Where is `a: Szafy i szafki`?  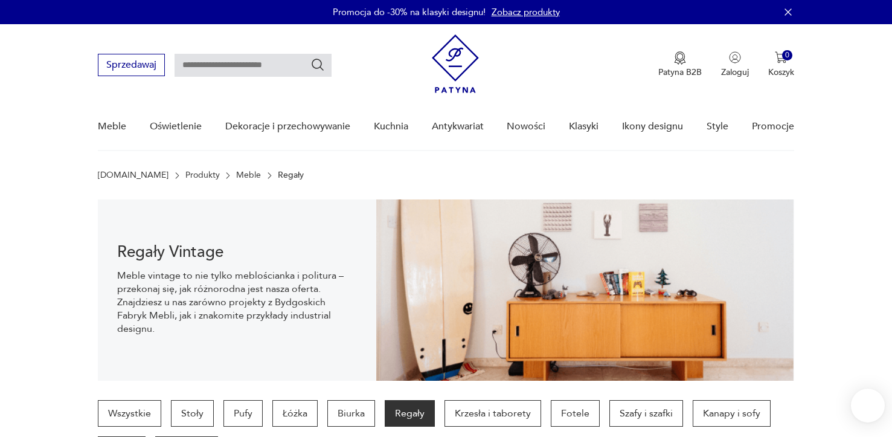
a: Szafy i szafki is located at coordinates (646, 413).